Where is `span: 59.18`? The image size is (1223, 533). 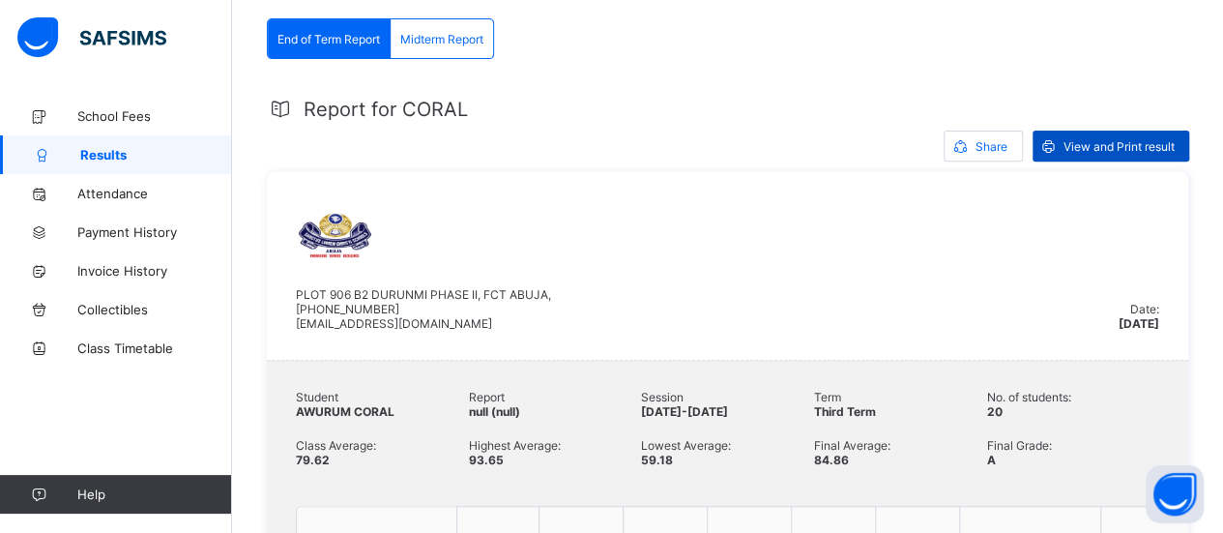 span: 59.18 is located at coordinates (656, 459).